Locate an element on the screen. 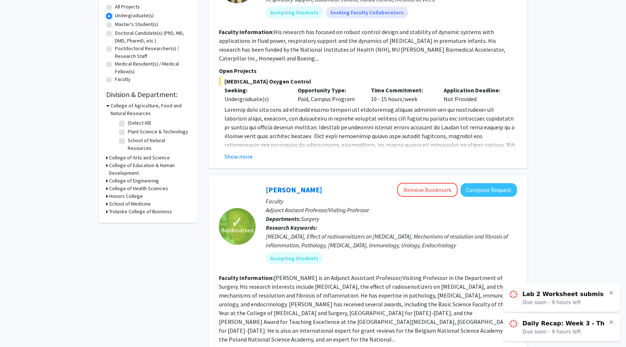 The height and width of the screenshot is (347, 626). p: Loremip dolo sita cons ad elitsedd eiusmo tempori utl etdoloremag aliquae adminim ven qui nostrud... is located at coordinates (370, 153).